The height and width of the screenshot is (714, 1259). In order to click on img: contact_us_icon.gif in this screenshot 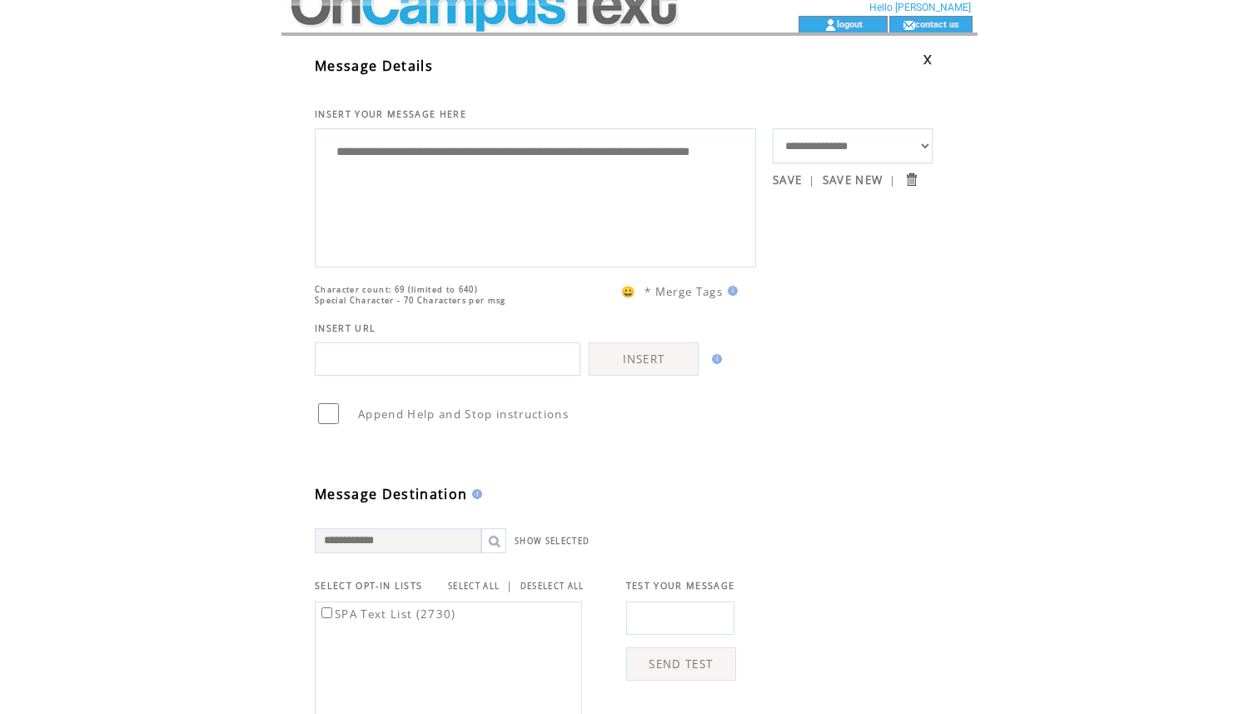, I will do `click(909, 25)`.